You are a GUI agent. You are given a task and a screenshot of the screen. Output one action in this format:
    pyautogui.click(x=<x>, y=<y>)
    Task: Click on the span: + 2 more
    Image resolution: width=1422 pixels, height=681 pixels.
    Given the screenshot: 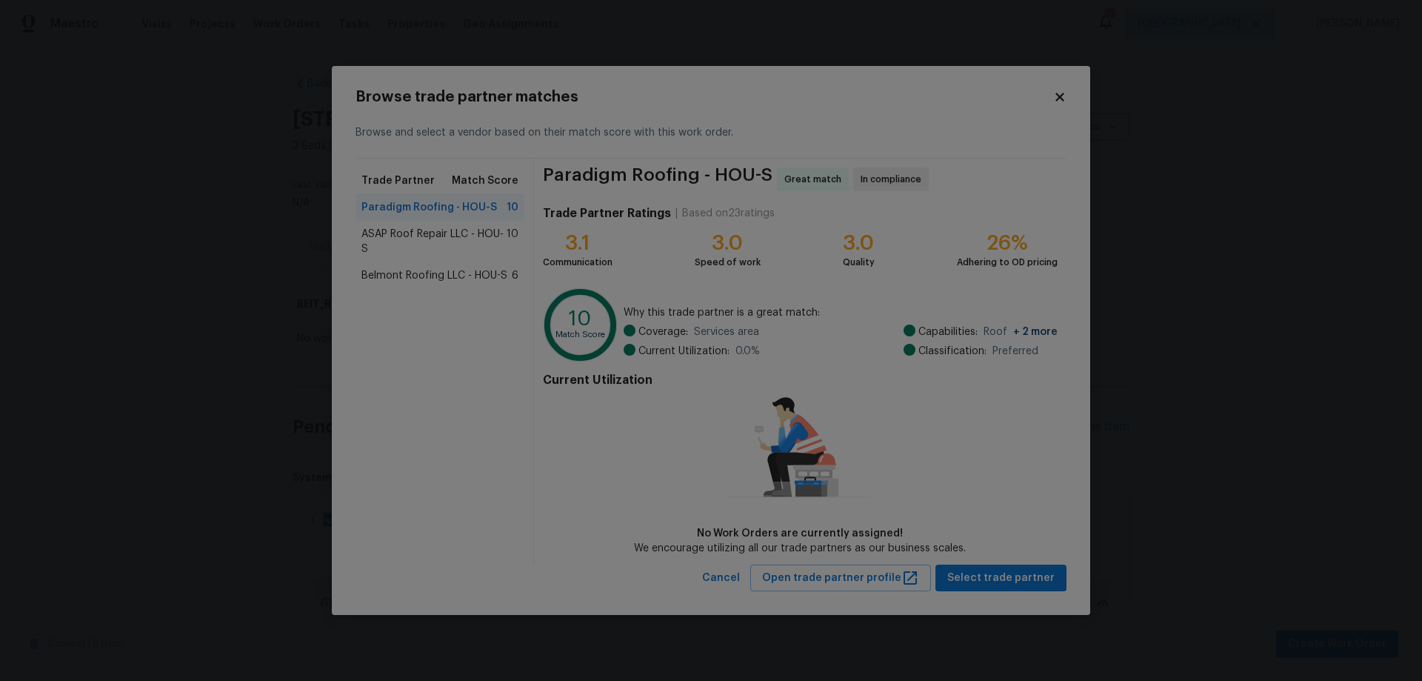 What is the action you would take?
    pyautogui.click(x=1035, y=332)
    